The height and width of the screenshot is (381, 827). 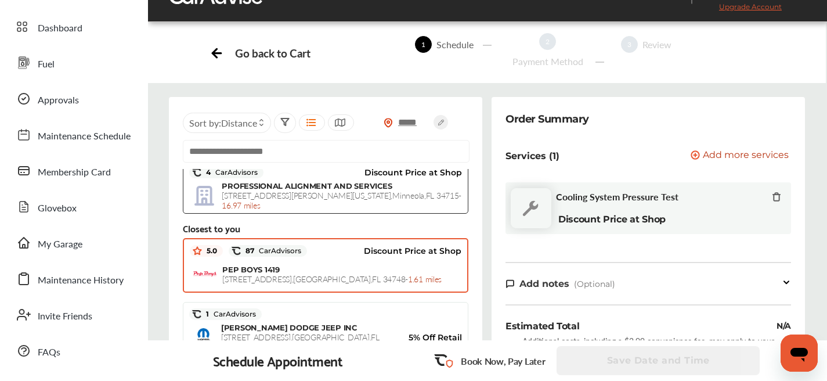 What do you see at coordinates (204, 195) in the screenshot?
I see `img: empty_shop_logo.394c5474.svg` at bounding box center [204, 195].